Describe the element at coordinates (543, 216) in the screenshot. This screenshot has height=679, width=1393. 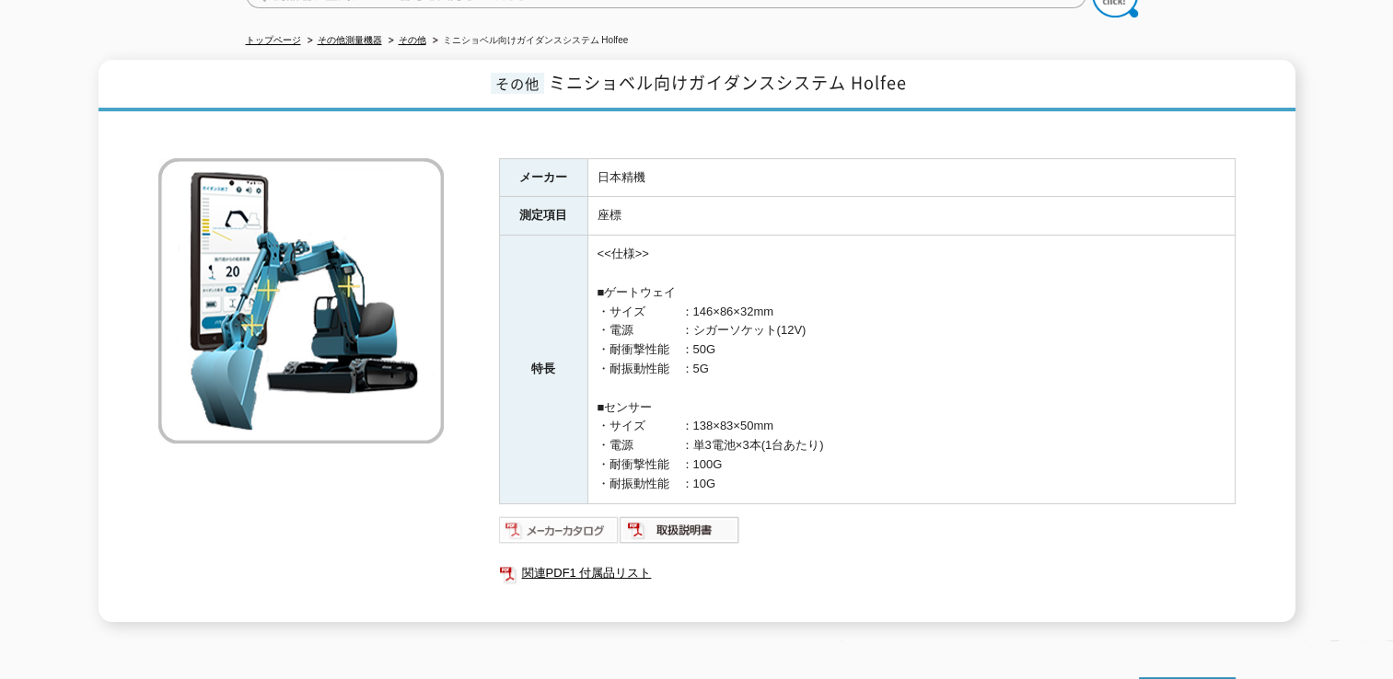
I see `th: 測定項目` at that location.